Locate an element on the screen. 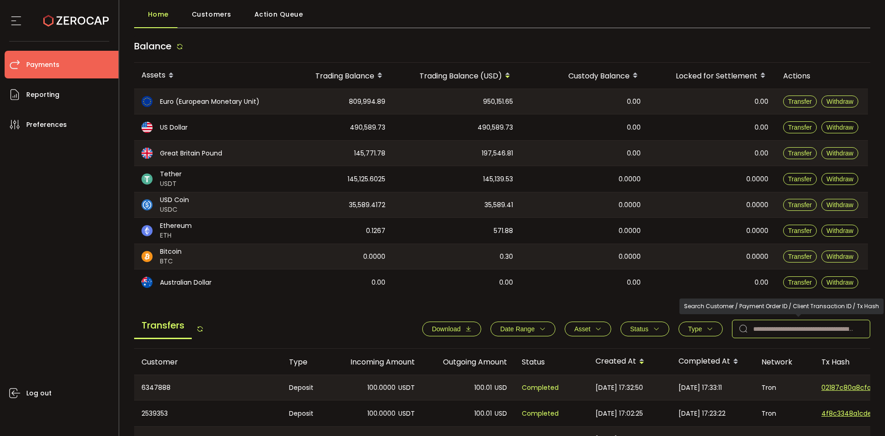 Image resolution: width=885 pixels, height=436 pixels. div: Network is located at coordinates (784, 361).